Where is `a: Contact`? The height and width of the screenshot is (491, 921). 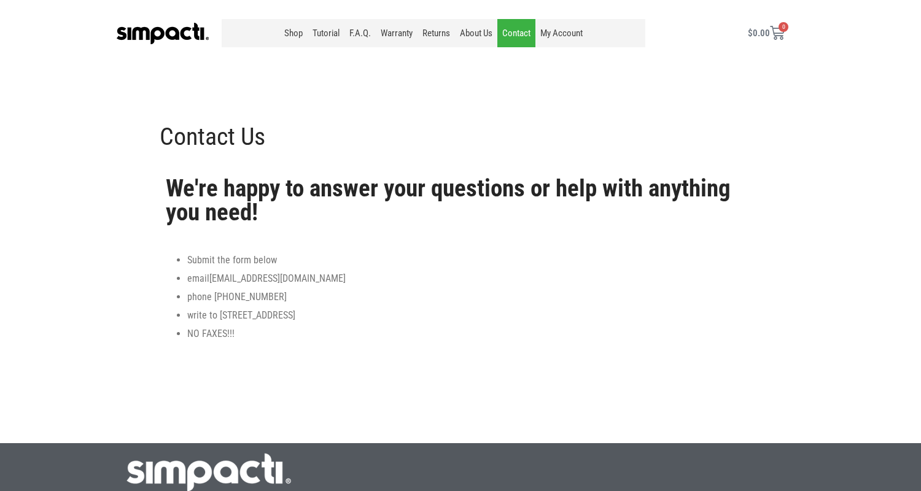 a: Contact is located at coordinates (516, 33).